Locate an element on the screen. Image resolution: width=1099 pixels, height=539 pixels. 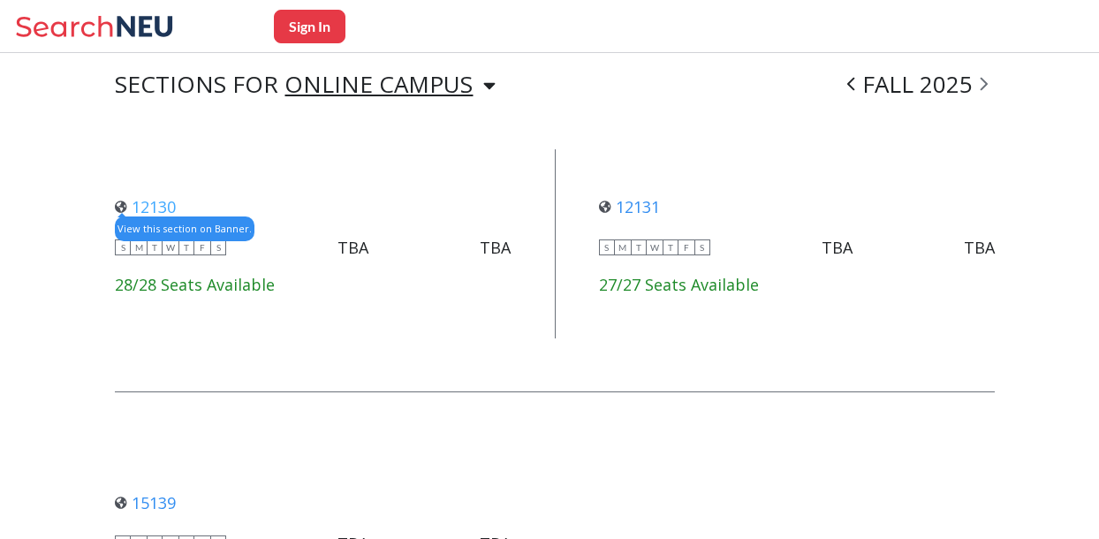
a: 12131 is located at coordinates (629, 207).